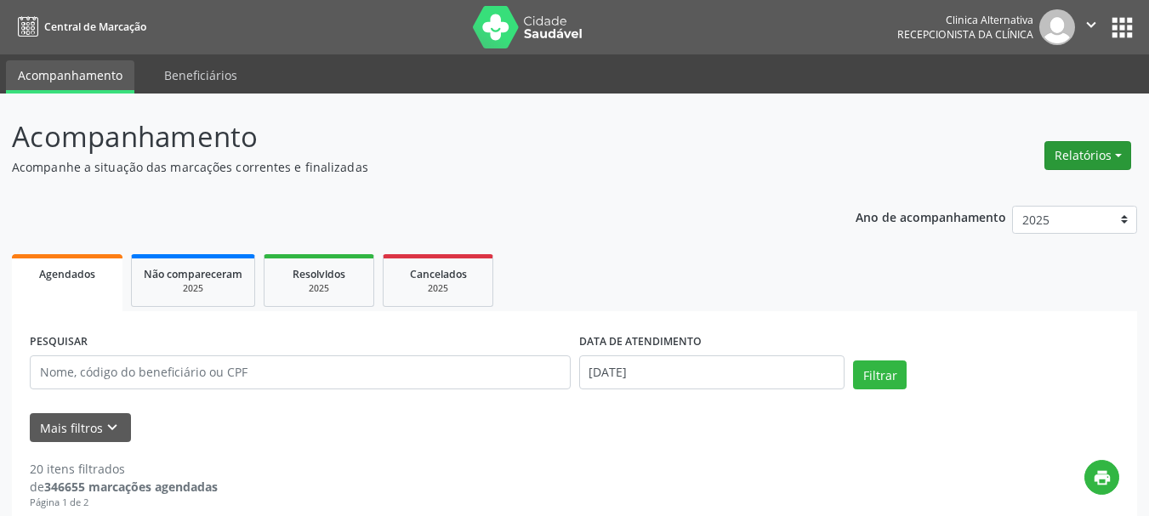 This screenshot has height=516, width=1149. I want to click on button: Relatórios, so click(1088, 156).